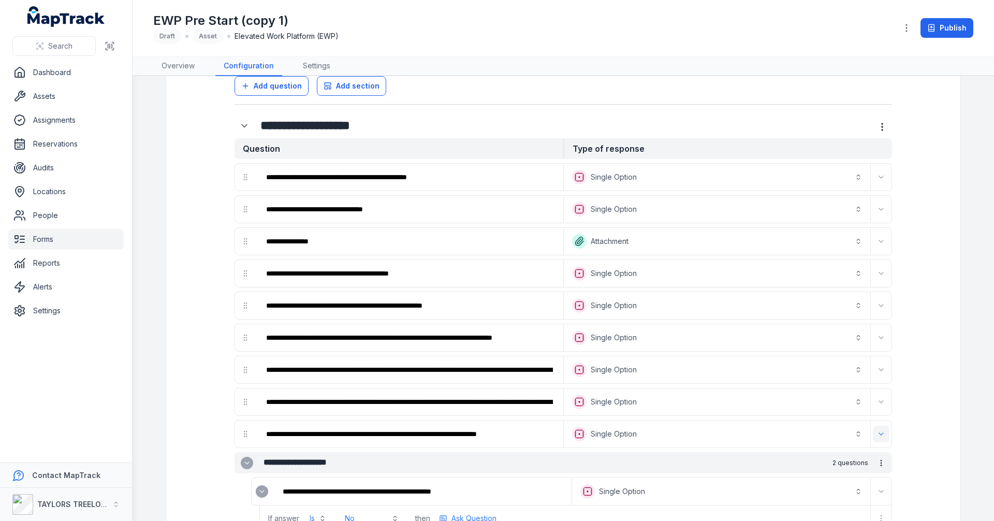 Image resolution: width=994 pixels, height=521 pixels. Describe the element at coordinates (66, 475) in the screenshot. I see `strong: Contact MapTrack` at that location.